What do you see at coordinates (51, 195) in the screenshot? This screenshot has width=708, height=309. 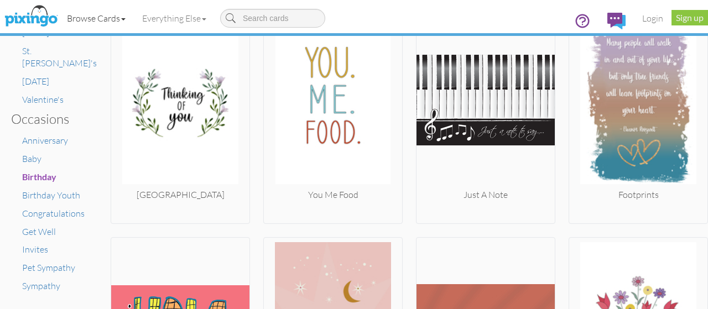 I see `span: Birthday Youth` at bounding box center [51, 195].